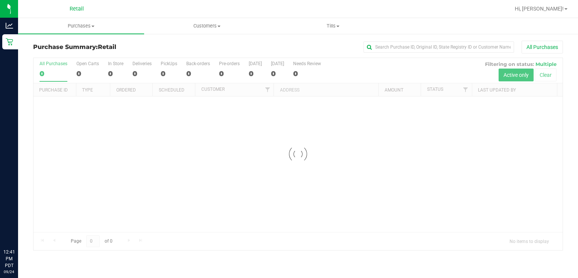 The width and height of the screenshot is (578, 278). Describe the element at coordinates (542, 47) in the screenshot. I see `button: All Purchases` at that location.